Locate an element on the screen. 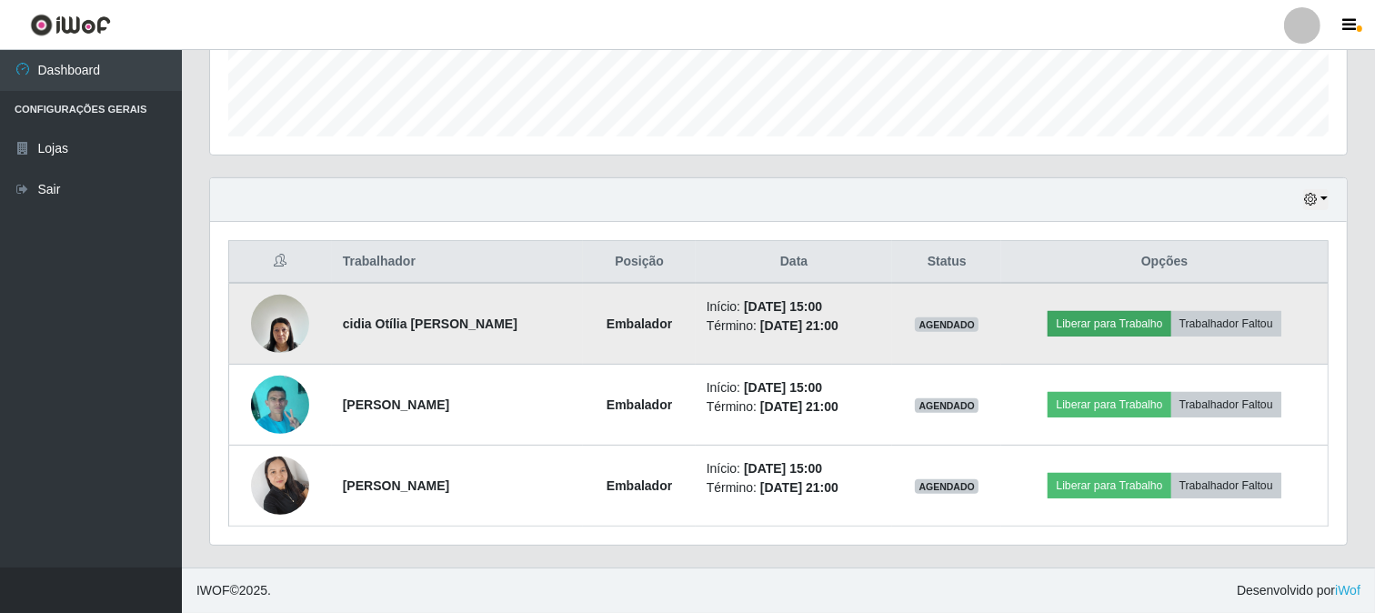 This screenshot has height=613, width=1375. th: Status is located at coordinates (946, 262).